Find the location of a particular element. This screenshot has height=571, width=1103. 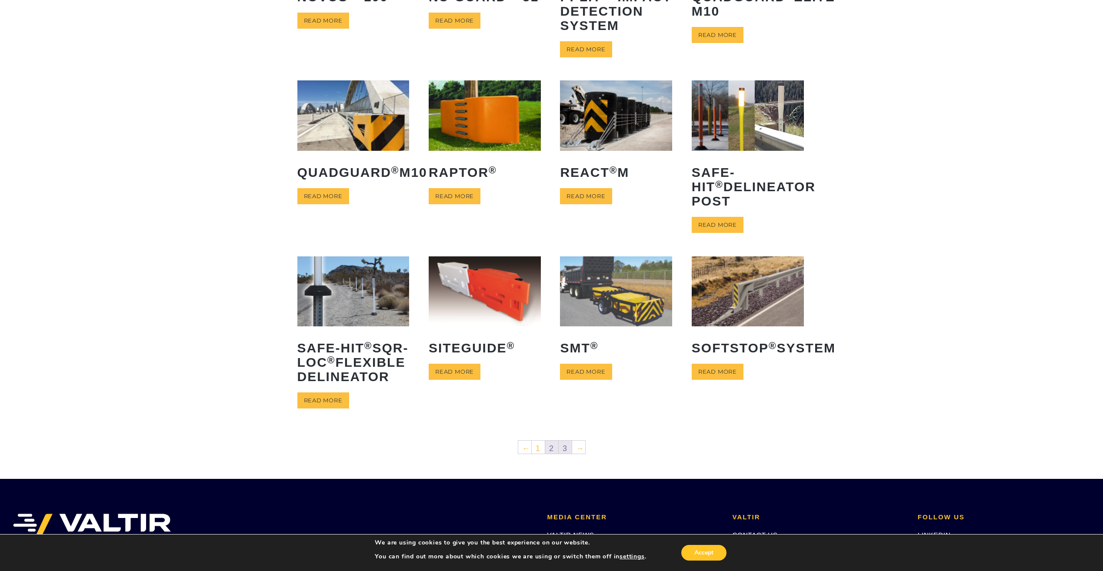

a: SiteGuide® is located at coordinates (485, 309).